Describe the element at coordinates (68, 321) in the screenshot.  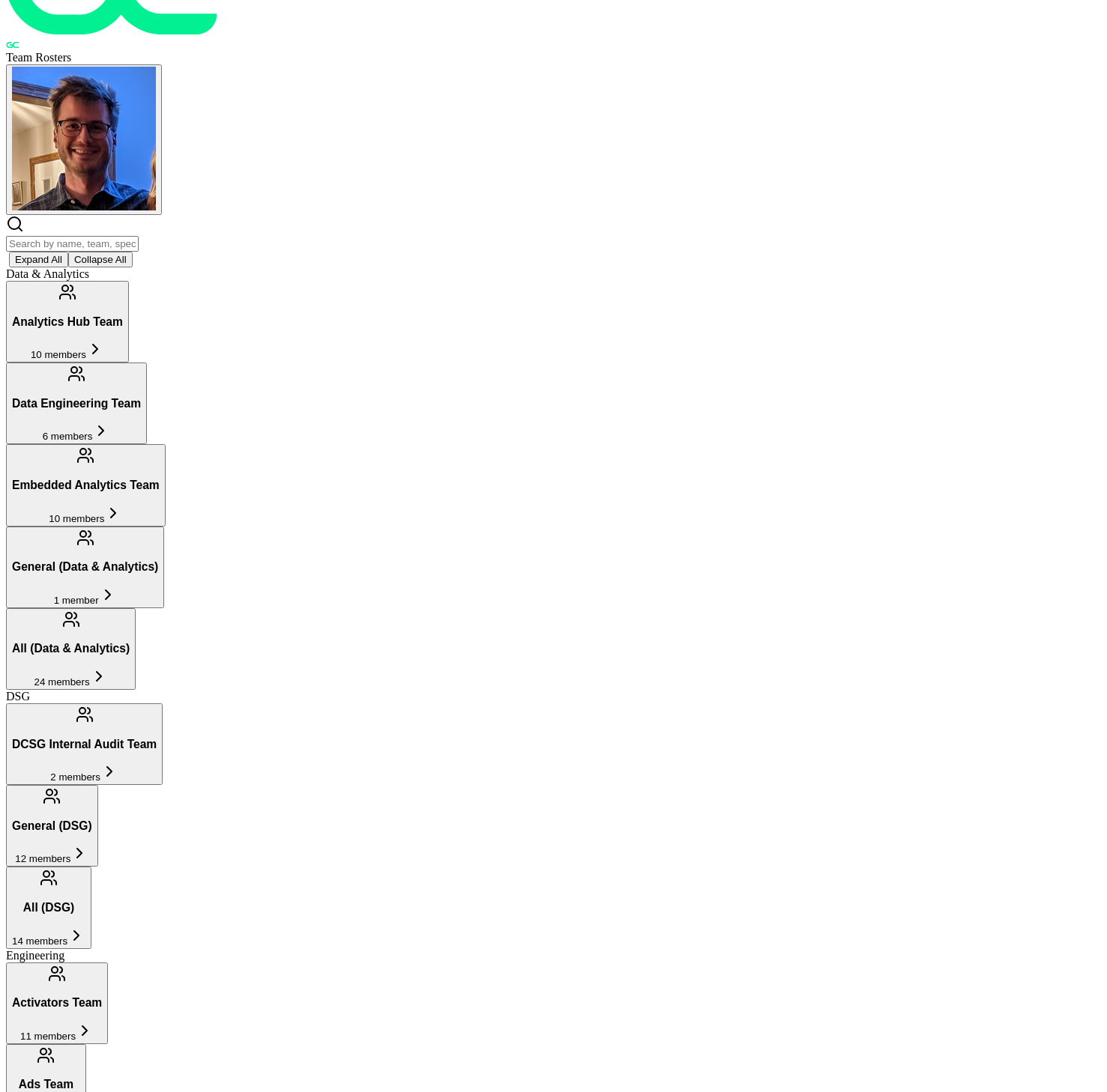
I see `button: Analytics Hub Team10 members` at that location.